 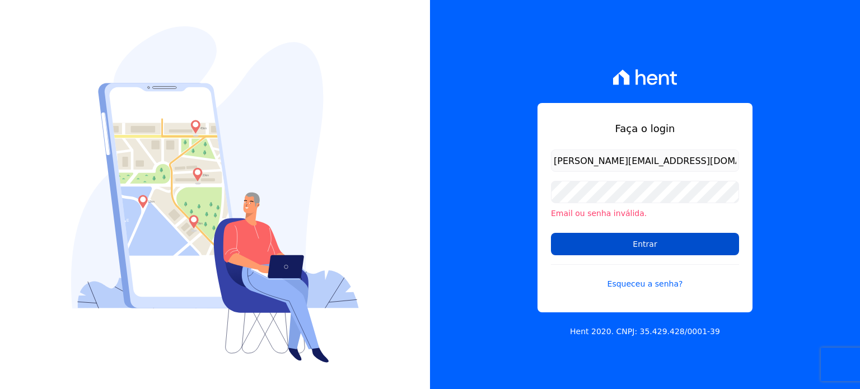 I want to click on p: Hent 2020. CNPJ: 35.429.428/0001-39, so click(x=645, y=332).